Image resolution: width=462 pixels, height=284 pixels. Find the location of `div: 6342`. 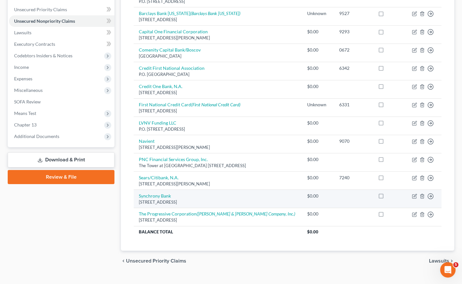

div: 6342 is located at coordinates (354, 68).